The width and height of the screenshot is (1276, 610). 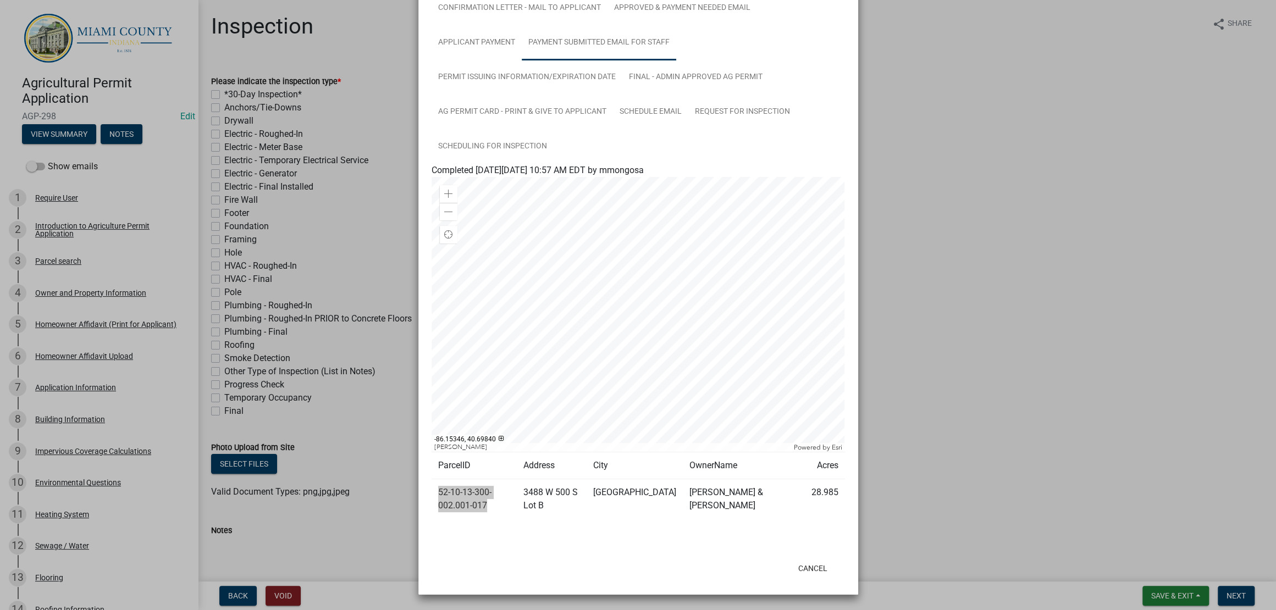 What do you see at coordinates (474, 466) in the screenshot?
I see `td: ParcelID` at bounding box center [474, 466].